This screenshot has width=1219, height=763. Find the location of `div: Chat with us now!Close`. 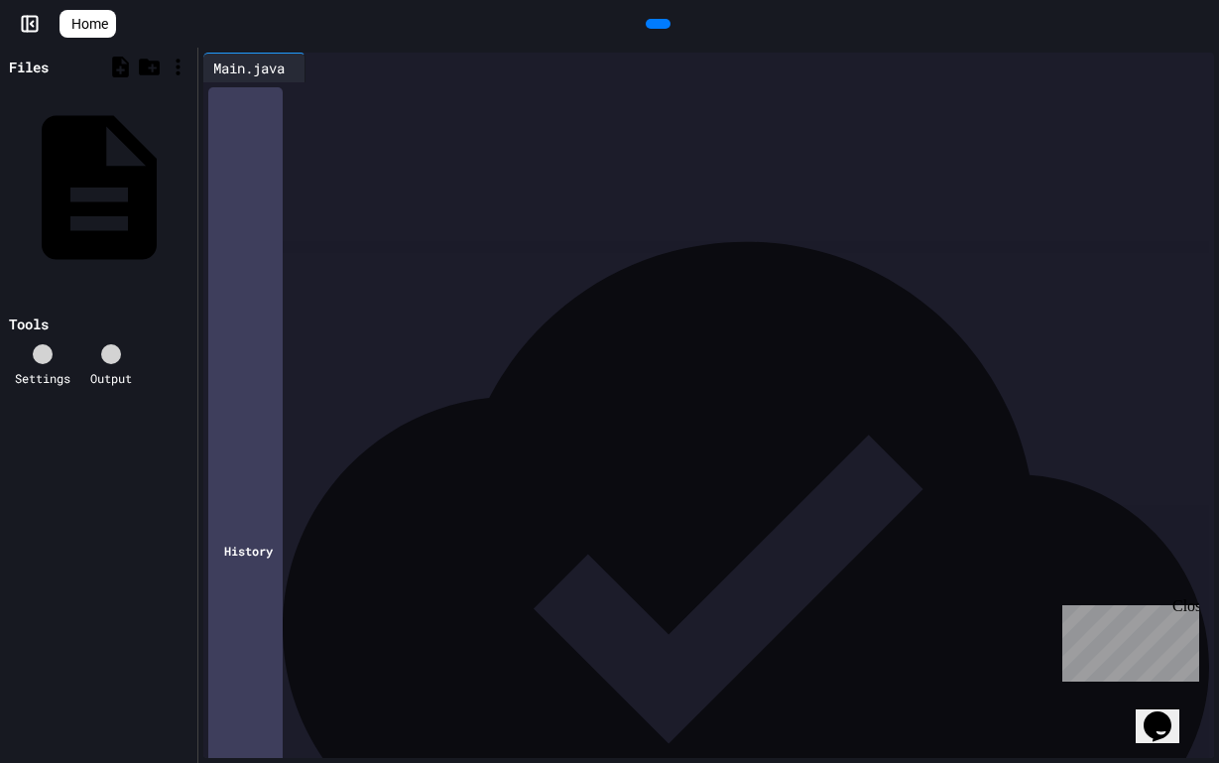

div: Chat with us now!Close is located at coordinates (72, 66).